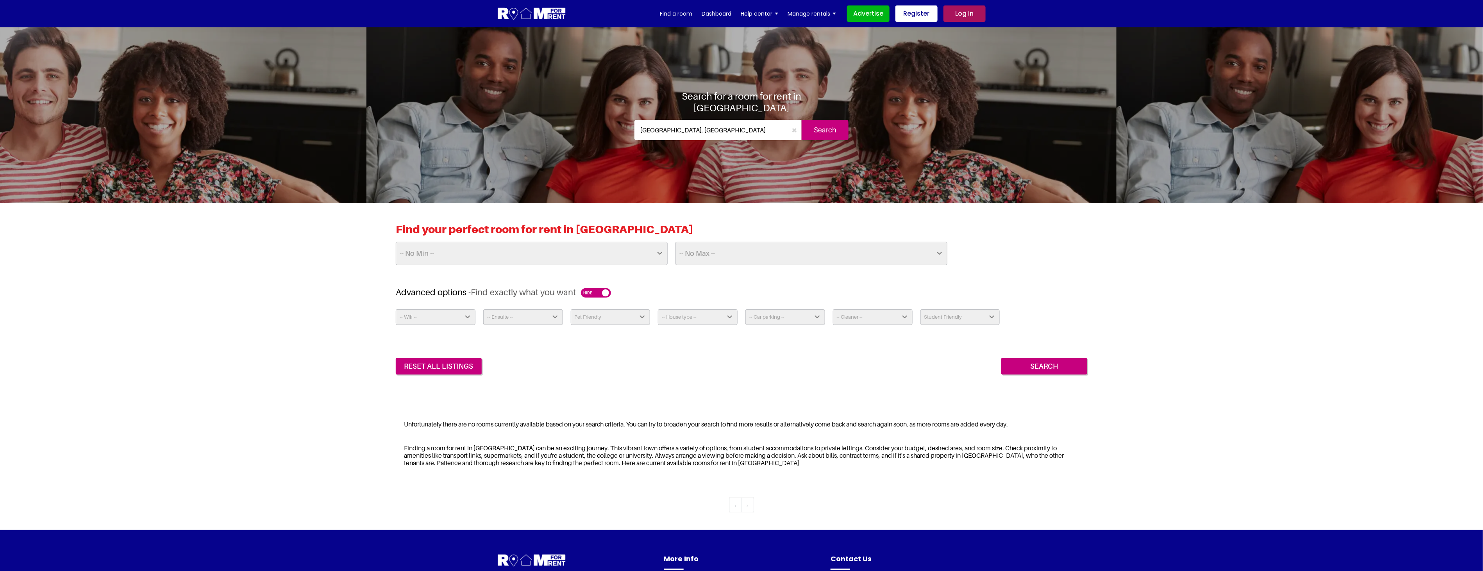 The height and width of the screenshot is (571, 1483). I want to click on span: Find exactly what you want, so click(523, 292).